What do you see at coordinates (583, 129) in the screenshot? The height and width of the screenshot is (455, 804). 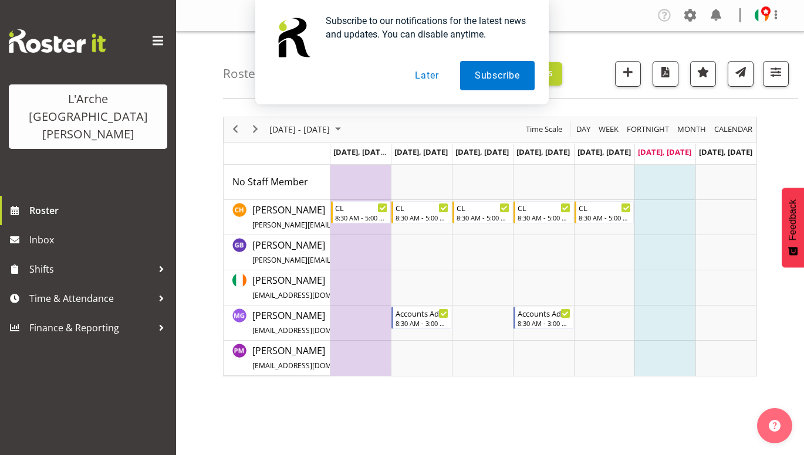 I see `span: Day` at bounding box center [583, 129].